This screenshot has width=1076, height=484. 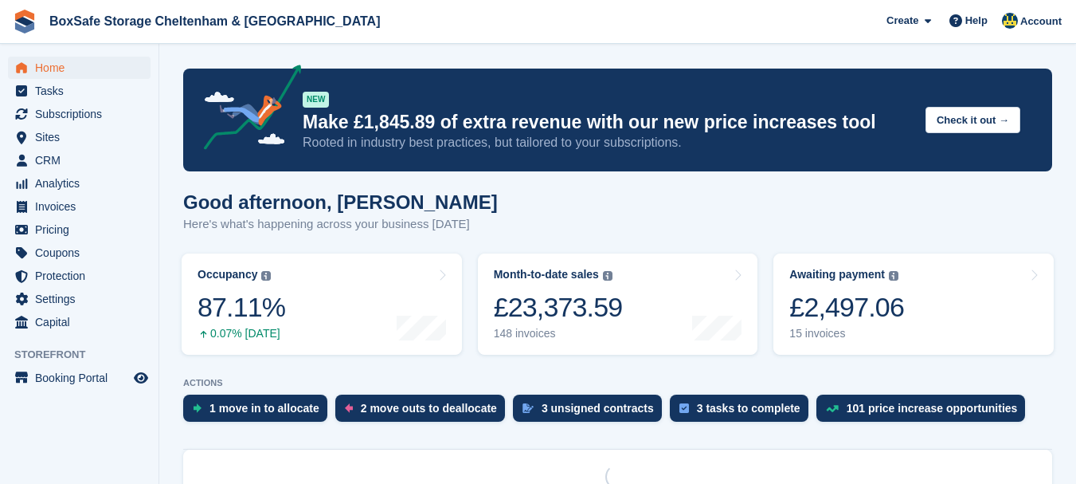 What do you see at coordinates (141, 378) in the screenshot?
I see `a: Preview store` at bounding box center [141, 378].